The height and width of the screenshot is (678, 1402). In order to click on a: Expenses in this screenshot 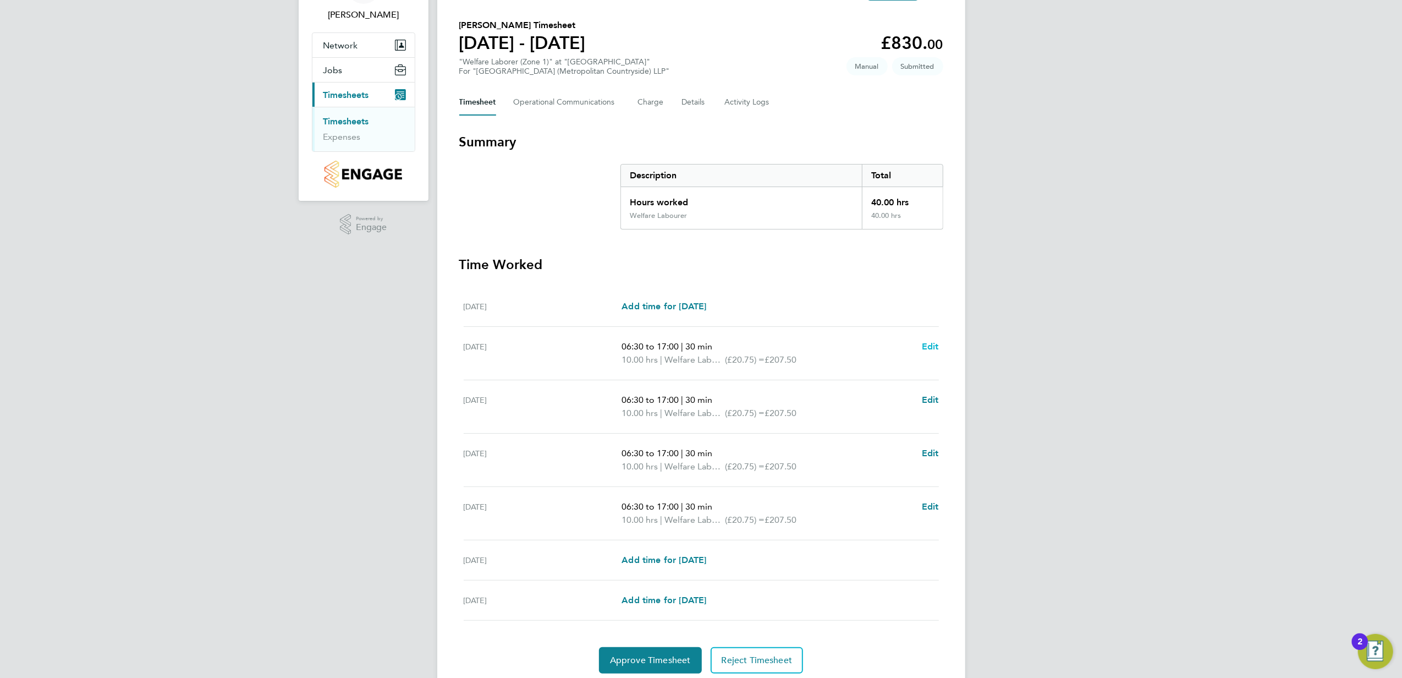, I will do `click(342, 136)`.